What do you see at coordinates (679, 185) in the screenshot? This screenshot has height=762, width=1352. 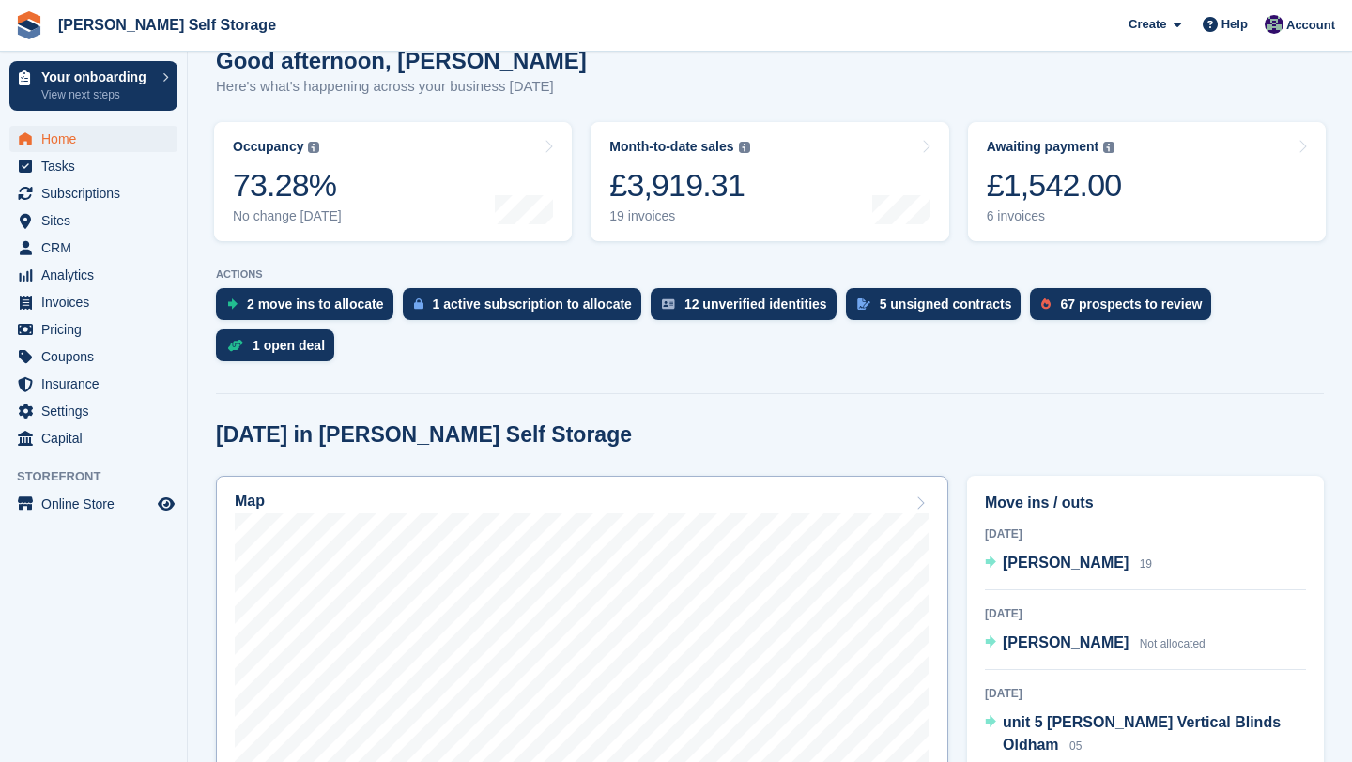 I see `div: £3,919.31` at bounding box center [679, 185].